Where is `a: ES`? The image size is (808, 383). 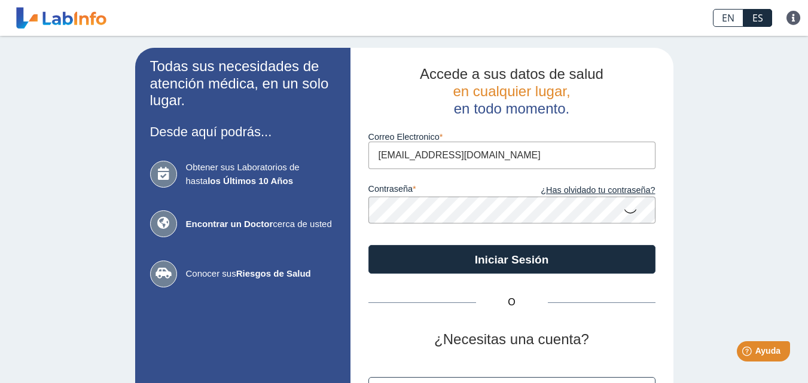
a: ES is located at coordinates (758, 18).